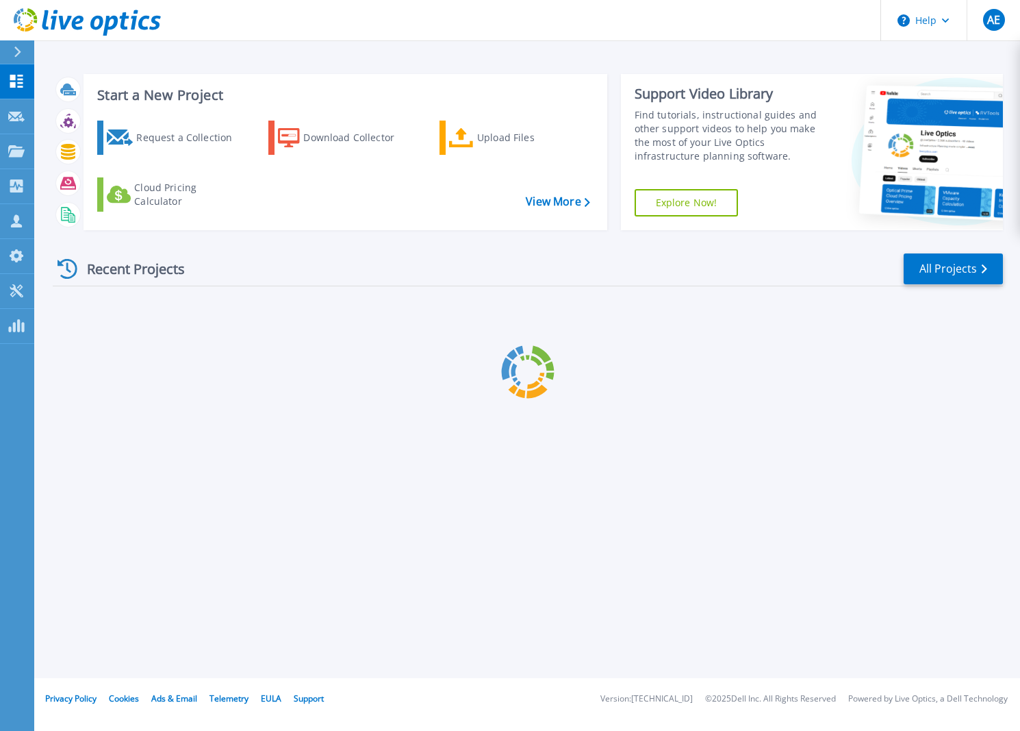 Image resolution: width=1020 pixels, height=731 pixels. What do you see at coordinates (953, 268) in the screenshot?
I see `a: All Projects` at bounding box center [953, 268].